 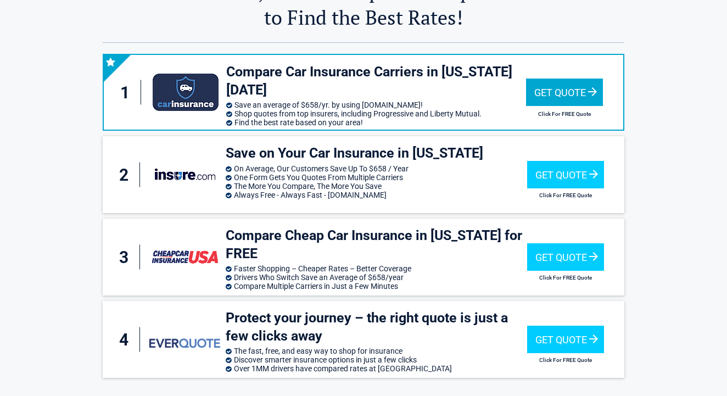 I want to click on li: Shop quotes from top insurers, including Progressive and Liberty Mutual., so click(x=376, y=114).